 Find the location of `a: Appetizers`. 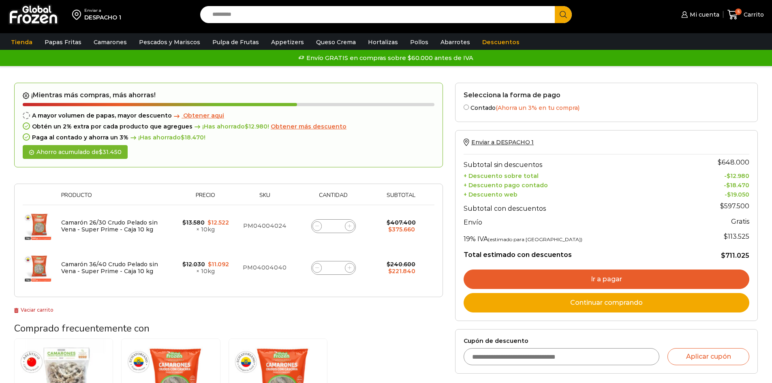

a: Appetizers is located at coordinates (287, 42).